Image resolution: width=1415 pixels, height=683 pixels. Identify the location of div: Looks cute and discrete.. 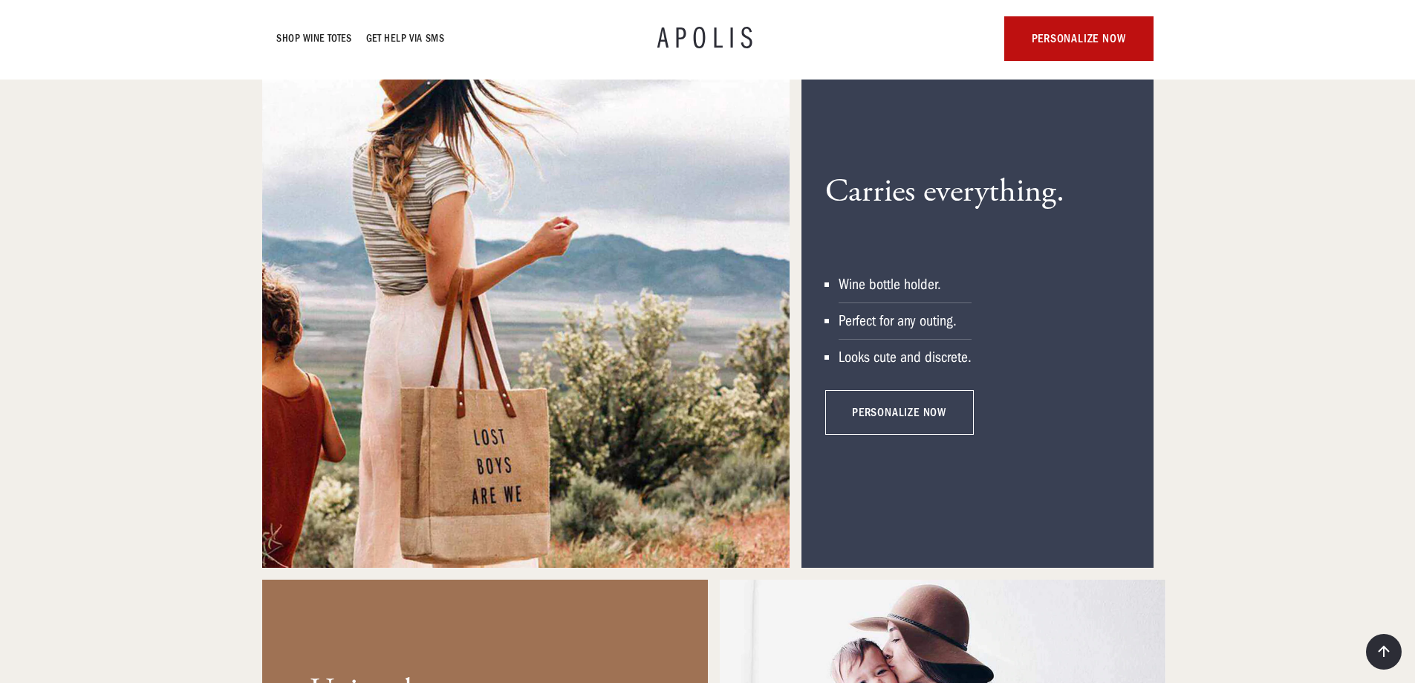
(905, 357).